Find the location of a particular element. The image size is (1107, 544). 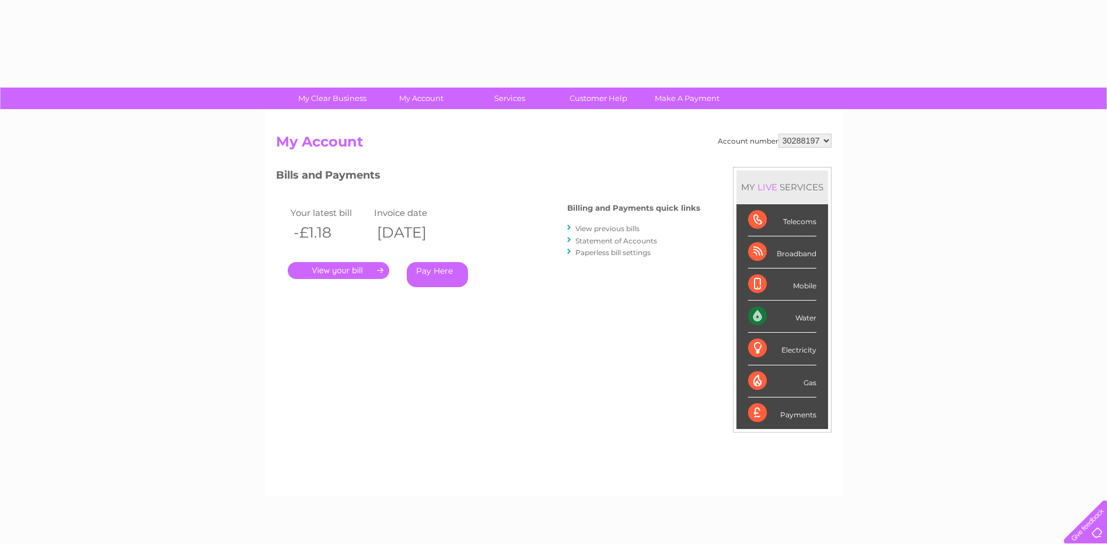

a: View previous bills is located at coordinates (608, 228).